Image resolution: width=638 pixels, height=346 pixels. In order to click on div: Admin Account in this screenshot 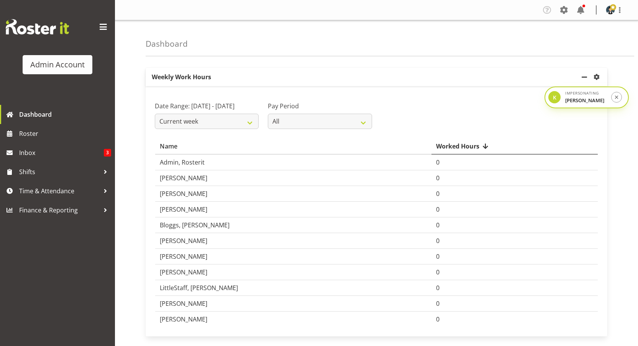, I will do `click(57, 65)`.